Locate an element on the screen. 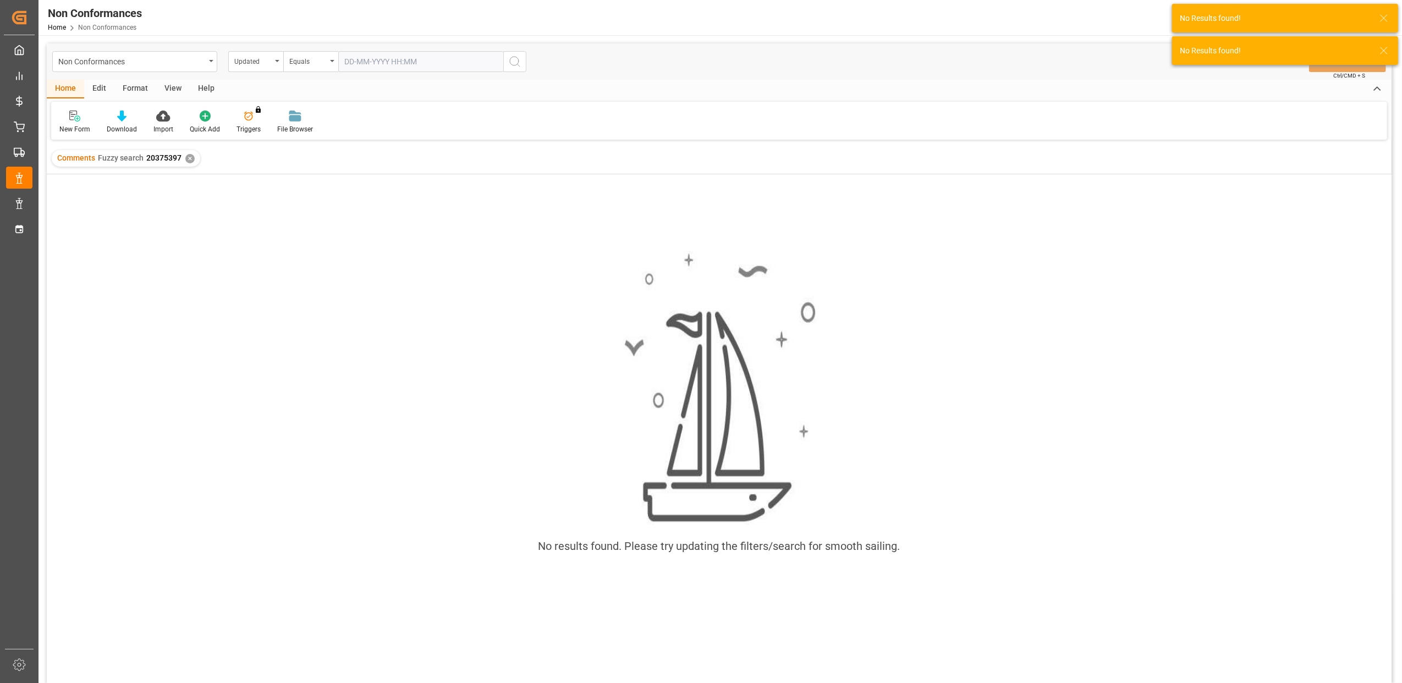 This screenshot has width=1402, height=683. div: Quick Add is located at coordinates (205, 129).